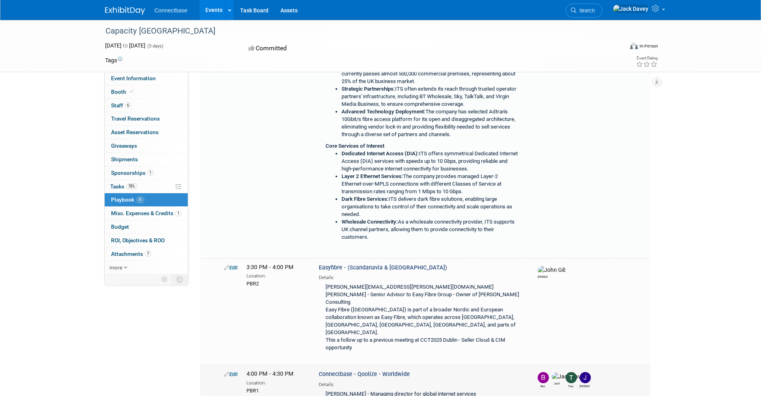 The height and width of the screenshot is (396, 761). I want to click on b: Layer 2 Ethernet Services:, so click(372, 176).